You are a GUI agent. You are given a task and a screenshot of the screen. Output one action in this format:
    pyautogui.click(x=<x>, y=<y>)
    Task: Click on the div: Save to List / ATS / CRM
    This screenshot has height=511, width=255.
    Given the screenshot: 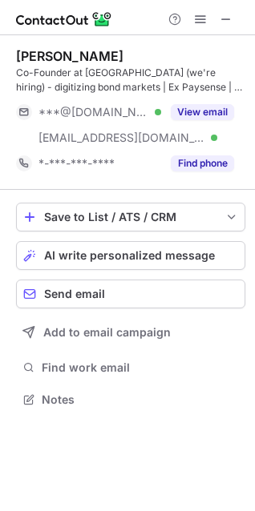 What is the action you would take?
    pyautogui.click(x=131, y=217)
    